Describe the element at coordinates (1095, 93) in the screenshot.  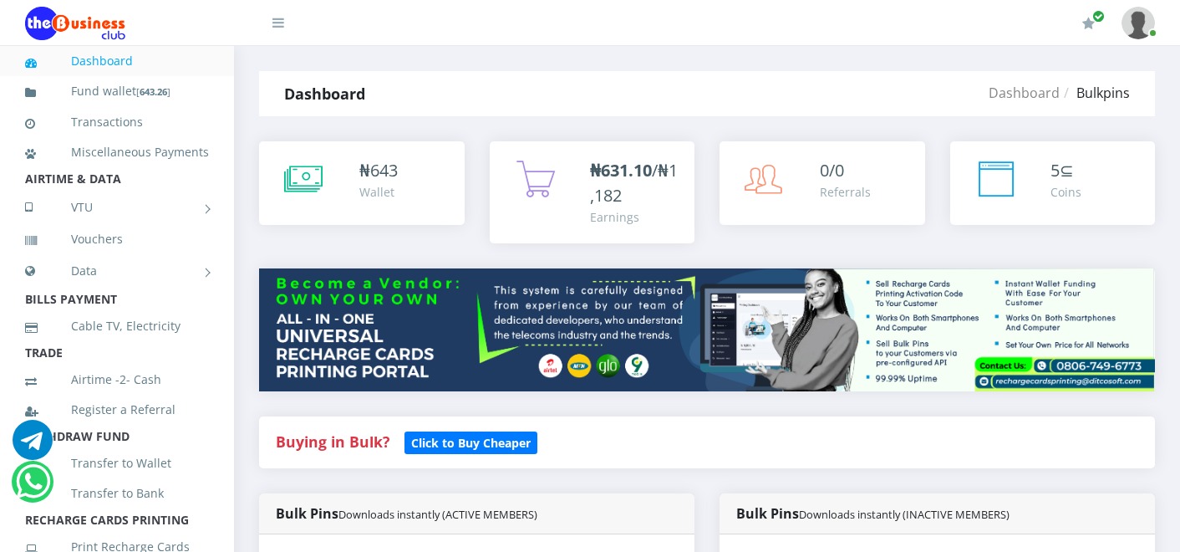
I see `li: Bulkpins` at that location.